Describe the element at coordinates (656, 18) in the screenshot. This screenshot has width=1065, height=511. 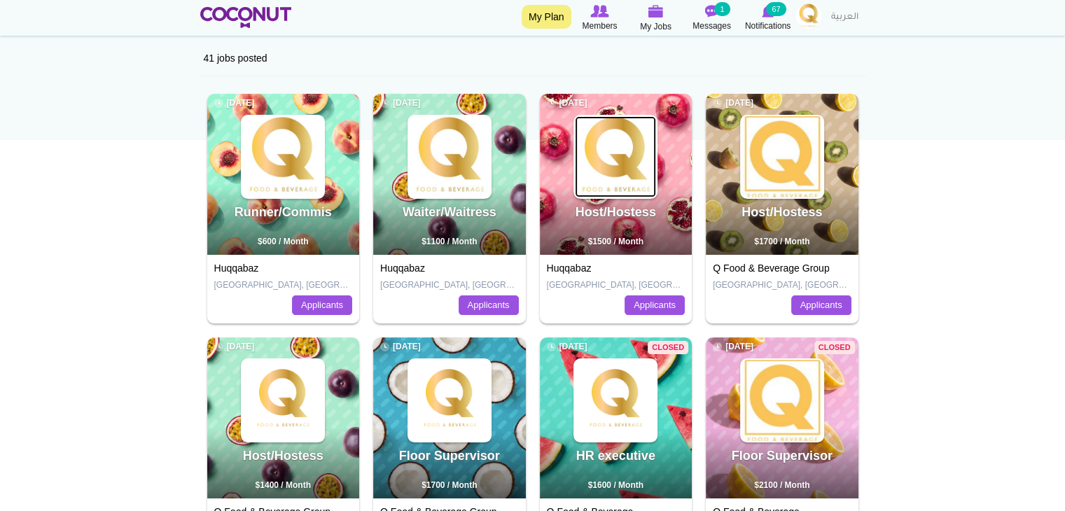
I see `a: My Jobs My Jobs` at that location.